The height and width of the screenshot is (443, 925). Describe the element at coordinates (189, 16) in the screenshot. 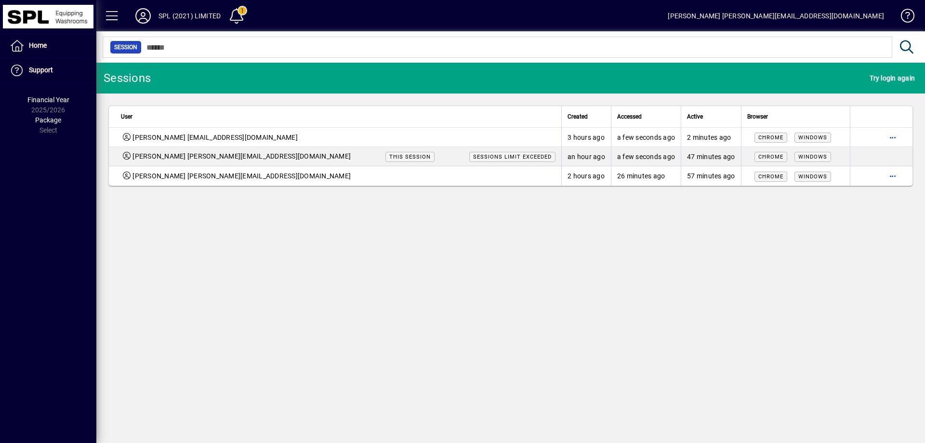

I see `div: SPL (2021) LIMITED` at that location.